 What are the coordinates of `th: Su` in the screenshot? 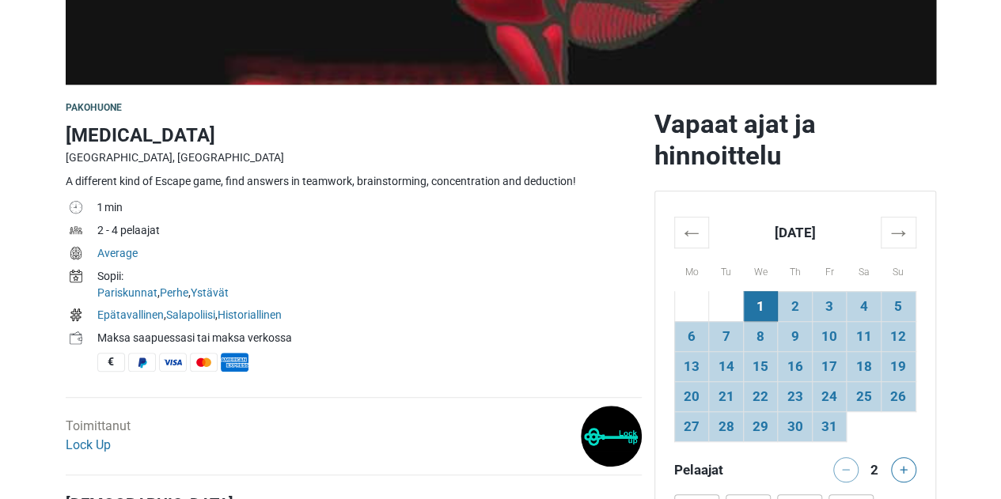 It's located at (898, 269).